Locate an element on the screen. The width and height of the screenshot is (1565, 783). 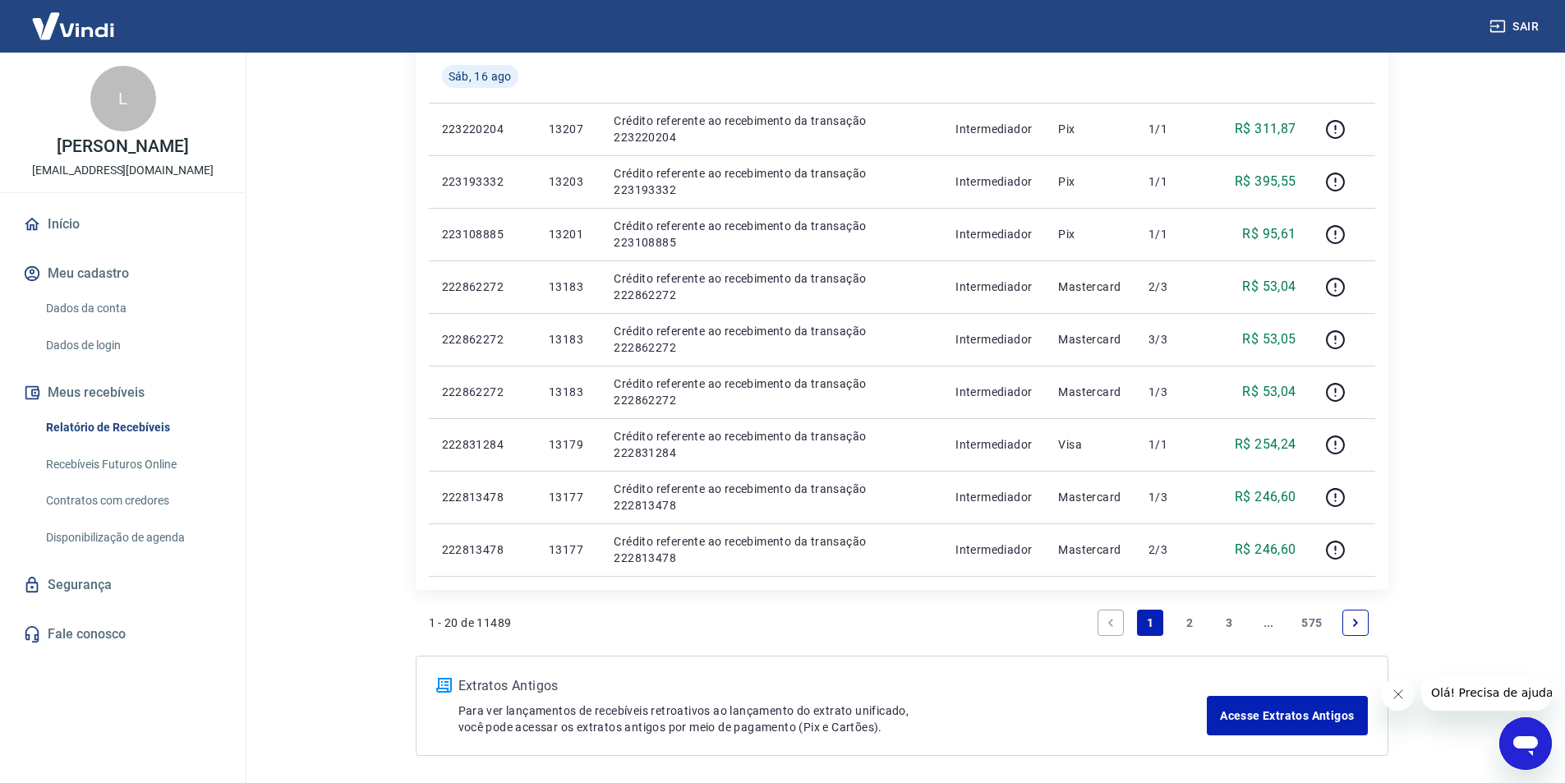
a: Jump forward is located at coordinates (1269, 623).